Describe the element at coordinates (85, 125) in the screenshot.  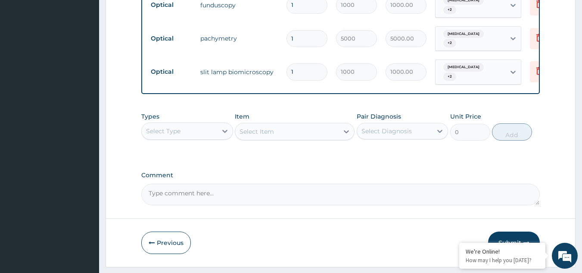
I see `span: We're online!` at that location.